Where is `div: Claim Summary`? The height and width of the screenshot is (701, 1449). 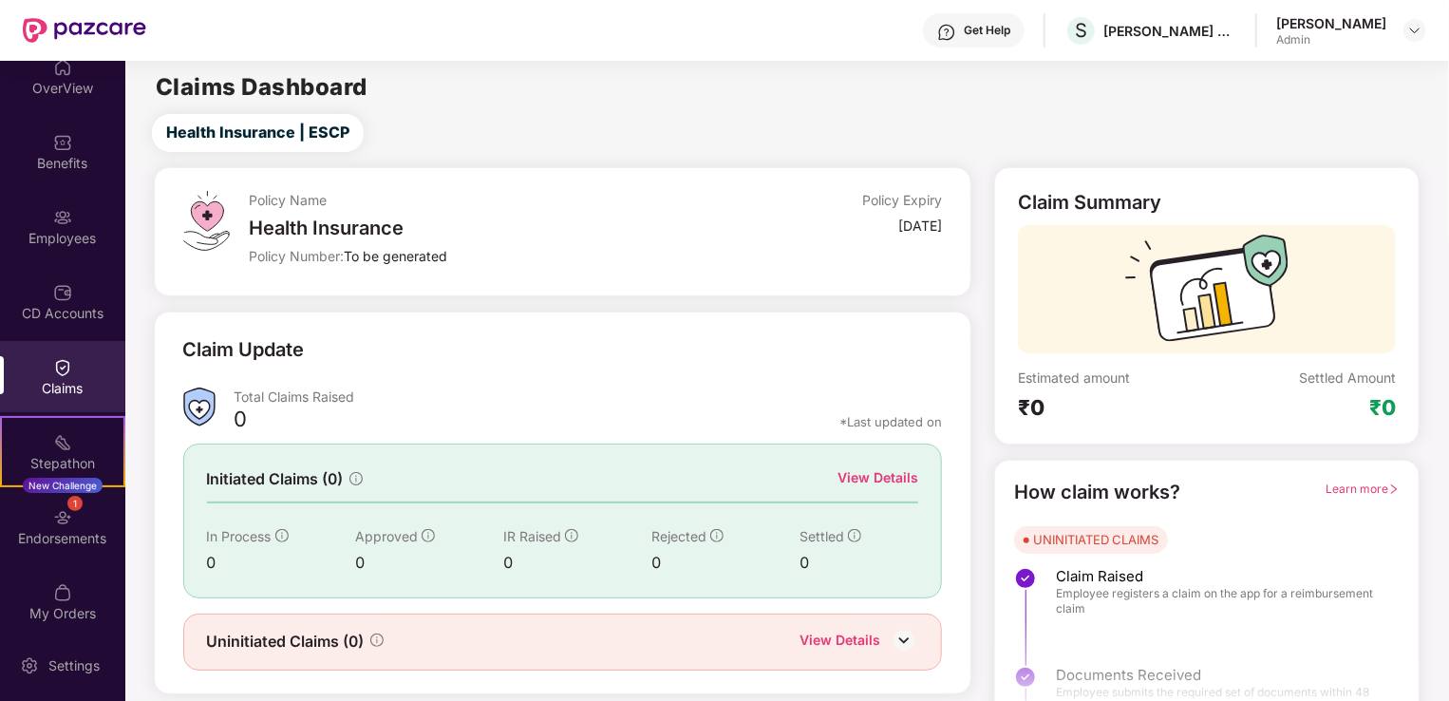
div: Claim Summary is located at coordinates (1089, 202).